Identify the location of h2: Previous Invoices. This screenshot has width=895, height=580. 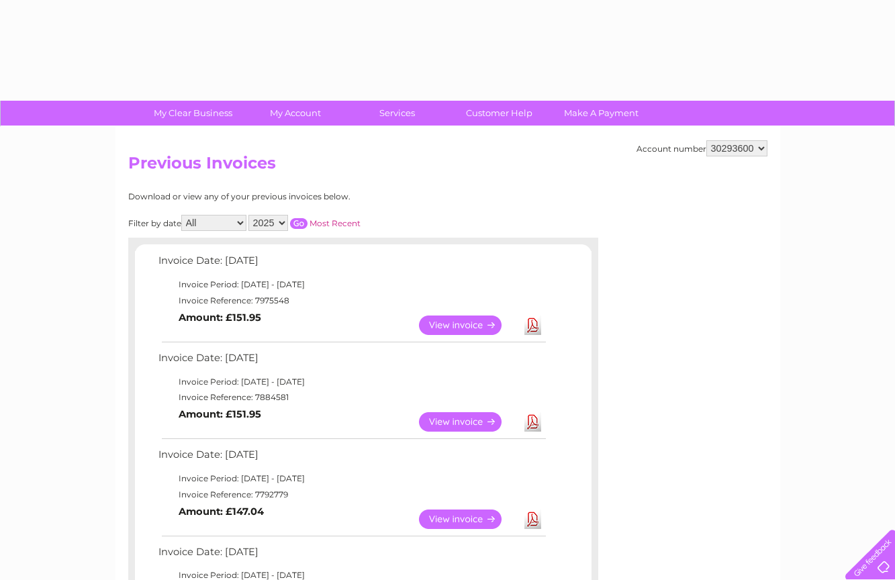
(448, 167).